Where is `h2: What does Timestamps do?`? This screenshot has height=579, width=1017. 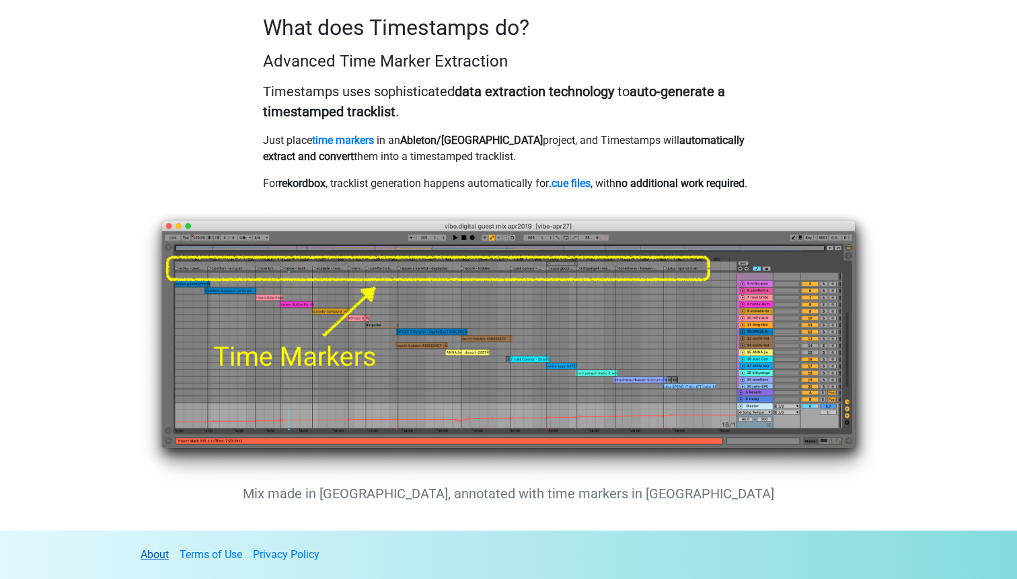
h2: What does Timestamps do? is located at coordinates (508, 28).